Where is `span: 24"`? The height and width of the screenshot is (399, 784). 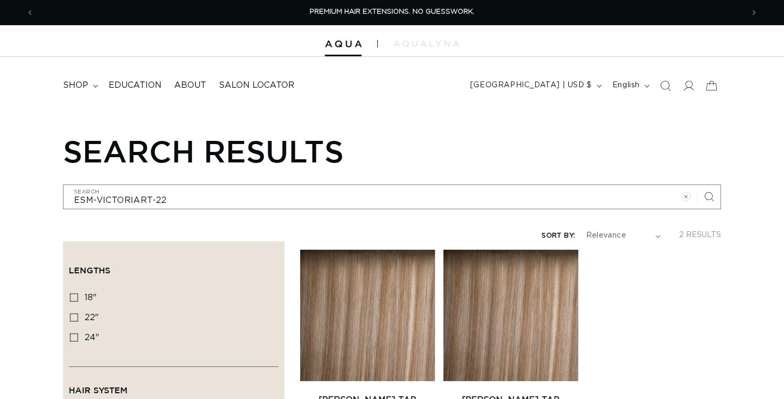
span: 24" is located at coordinates (92, 337).